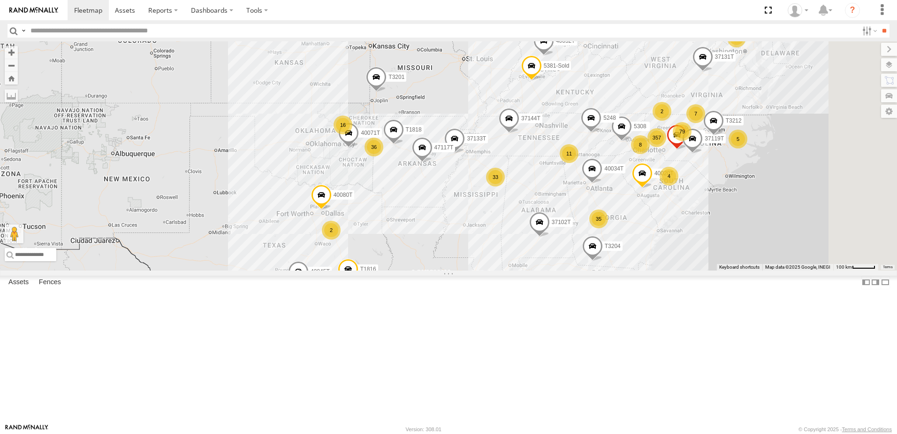  Describe the element at coordinates (885, 282) in the screenshot. I see `label: Hide Summary Table` at that location.